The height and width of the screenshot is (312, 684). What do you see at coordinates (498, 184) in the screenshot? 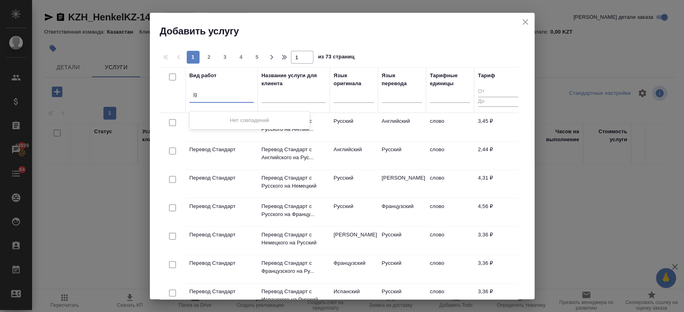
I see `td: 4,31 ₽` at bounding box center [498, 184].